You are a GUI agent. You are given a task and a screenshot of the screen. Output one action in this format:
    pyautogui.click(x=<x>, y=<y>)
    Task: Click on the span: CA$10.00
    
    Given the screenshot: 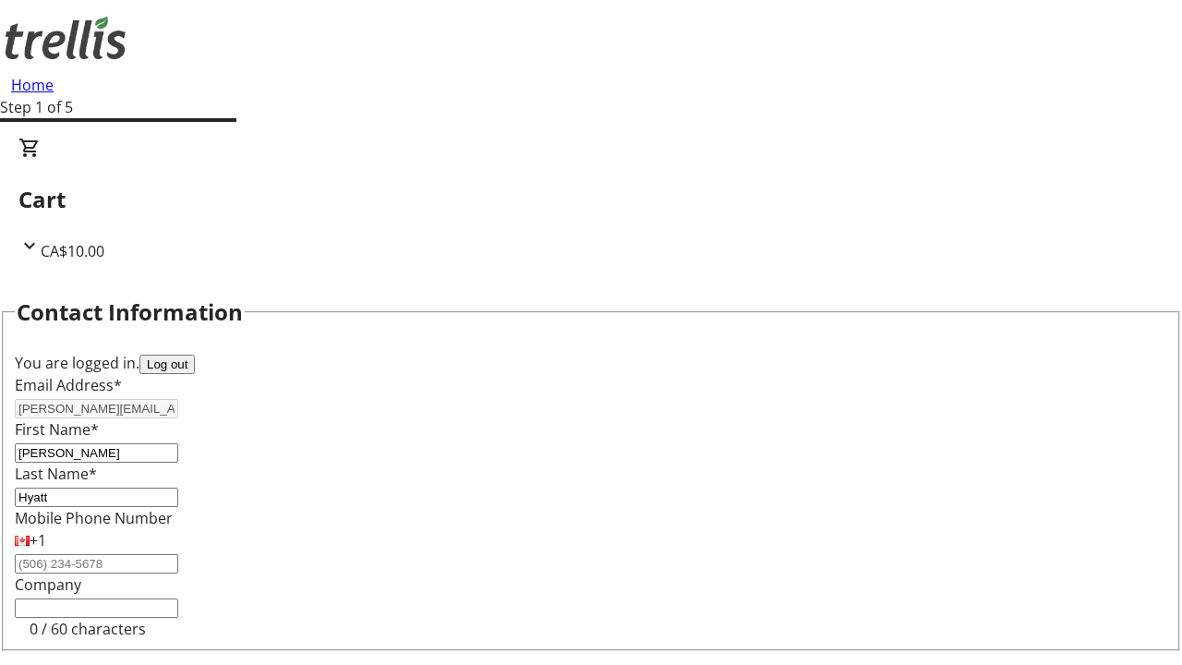 What is the action you would take?
    pyautogui.click(x=72, y=251)
    